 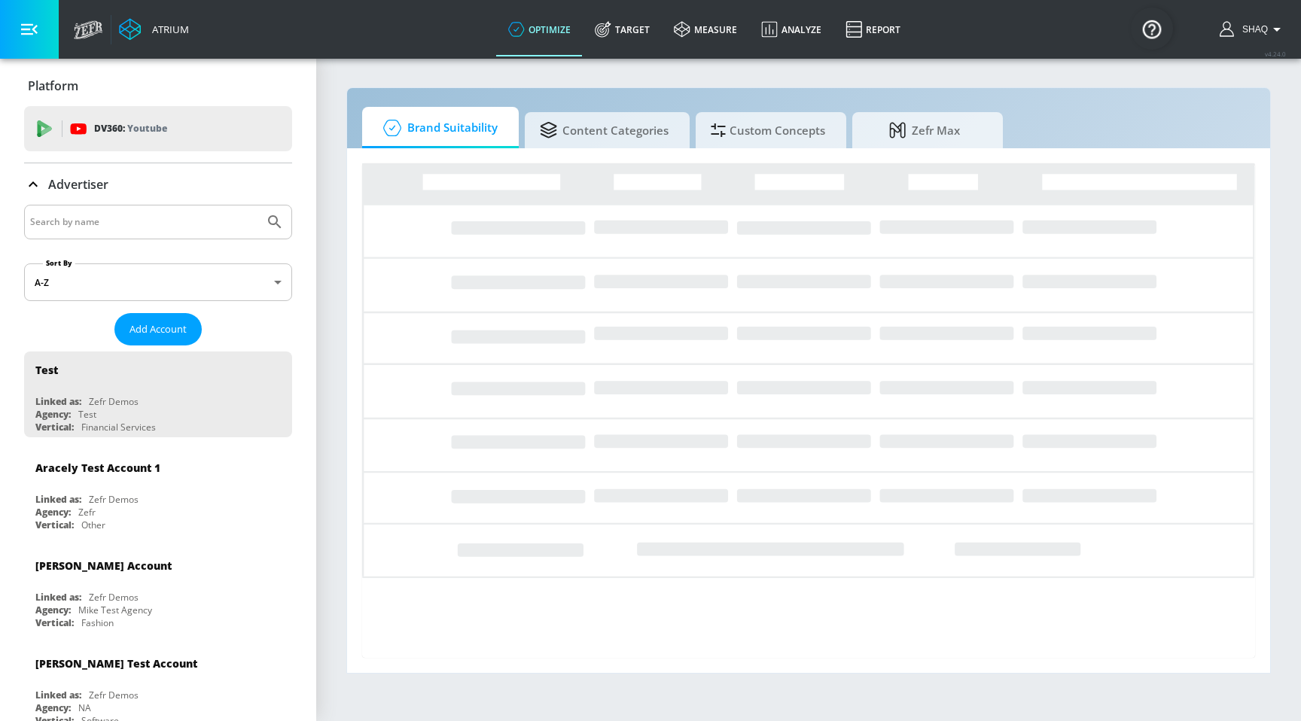 I want to click on span: Custom Concepts, so click(x=768, y=130).